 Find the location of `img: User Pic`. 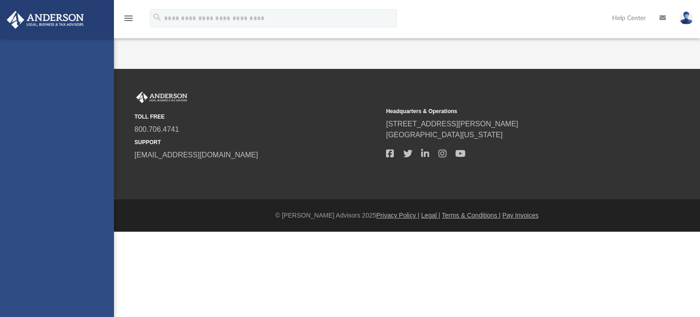

img: User Pic is located at coordinates (687, 18).